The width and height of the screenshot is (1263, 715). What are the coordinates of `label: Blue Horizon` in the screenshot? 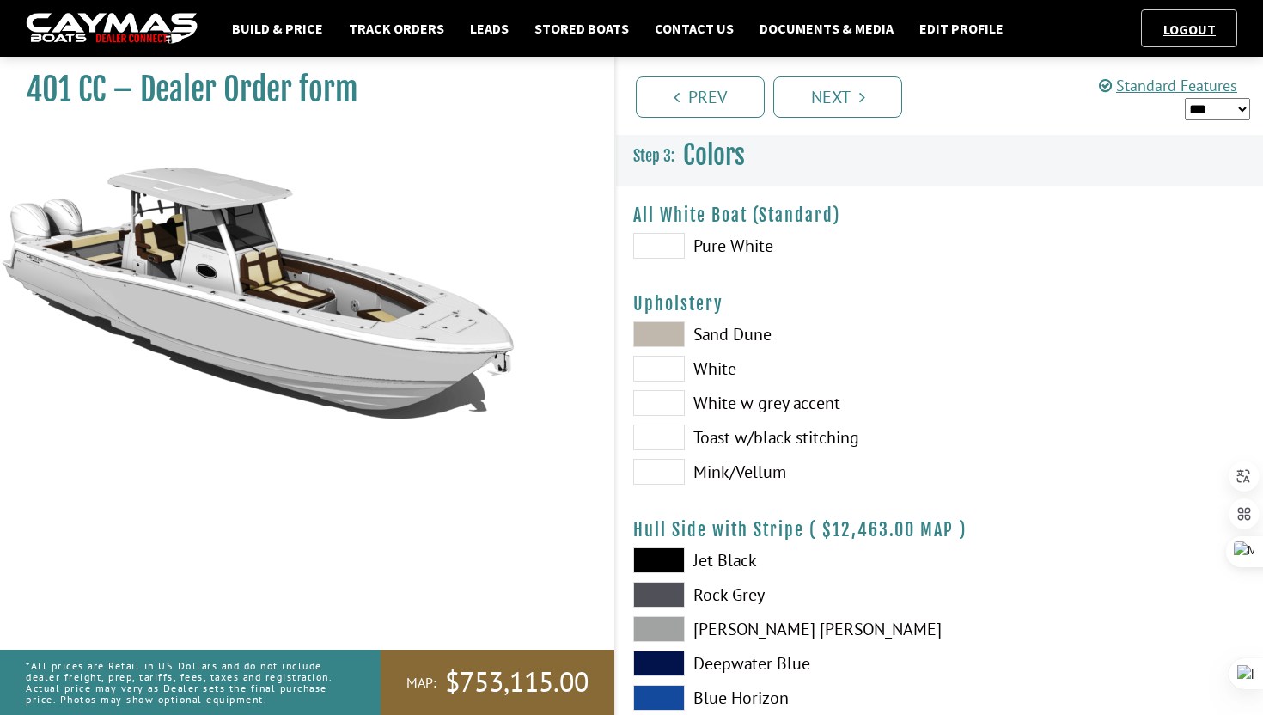 It's located at (778, 698).